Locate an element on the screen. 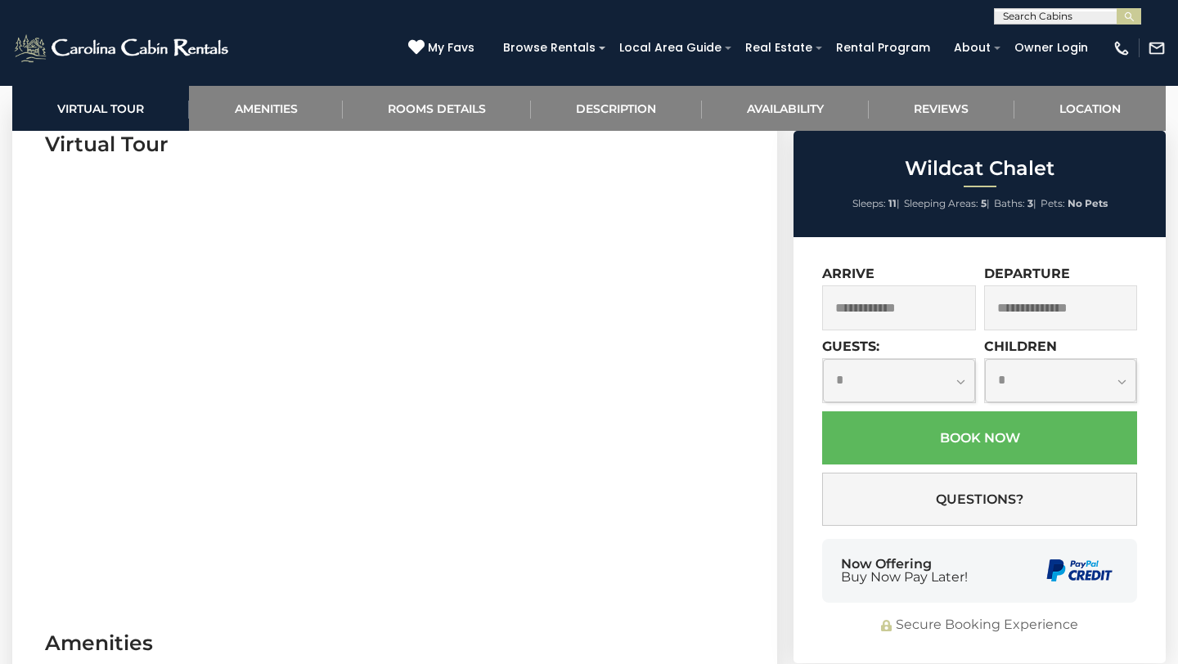  span: Baths: is located at coordinates (1009, 203).